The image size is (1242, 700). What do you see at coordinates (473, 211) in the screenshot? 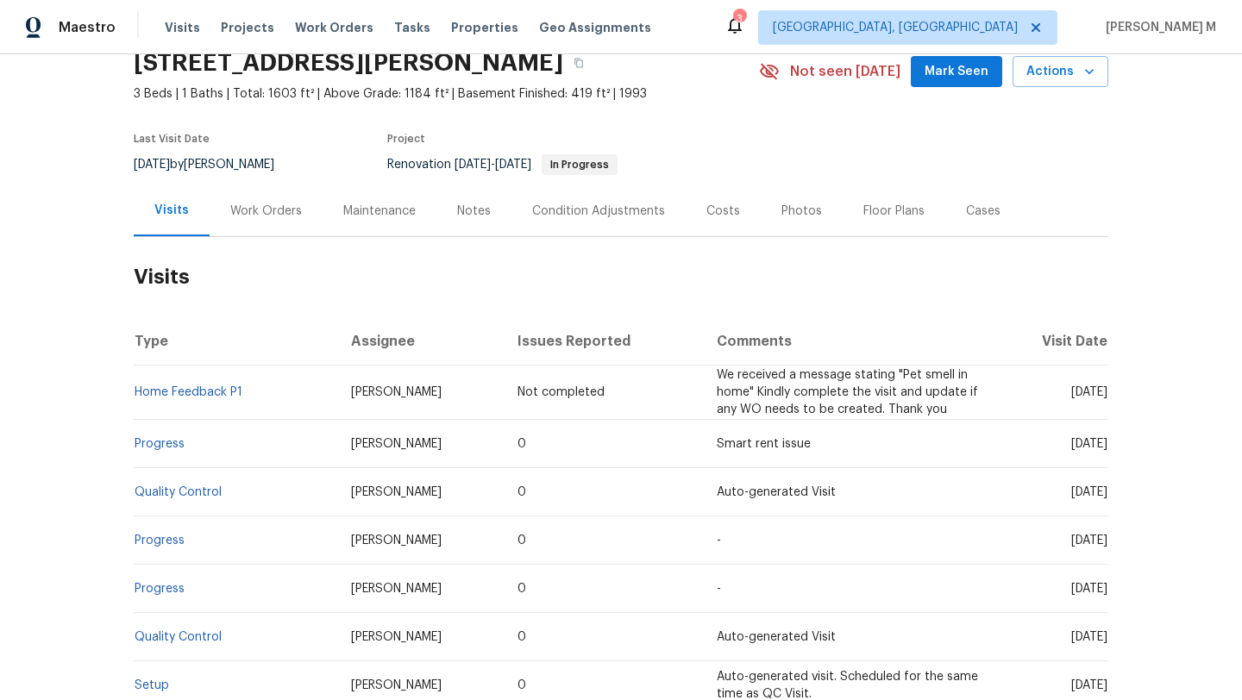
I see `div: Notes` at bounding box center [473, 211].